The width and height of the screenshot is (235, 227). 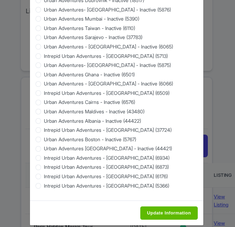 I want to click on label: Urban Adventures Mumbai - Inactive (5390), so click(x=92, y=18).